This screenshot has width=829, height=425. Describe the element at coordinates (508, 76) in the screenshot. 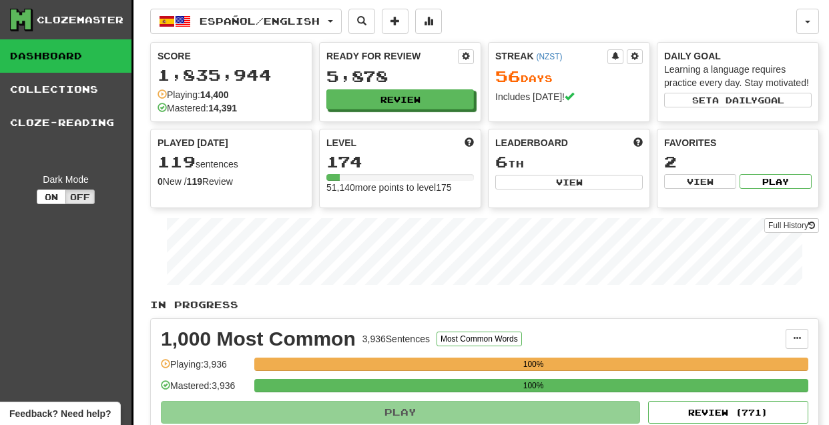

I see `span: 56` at that location.